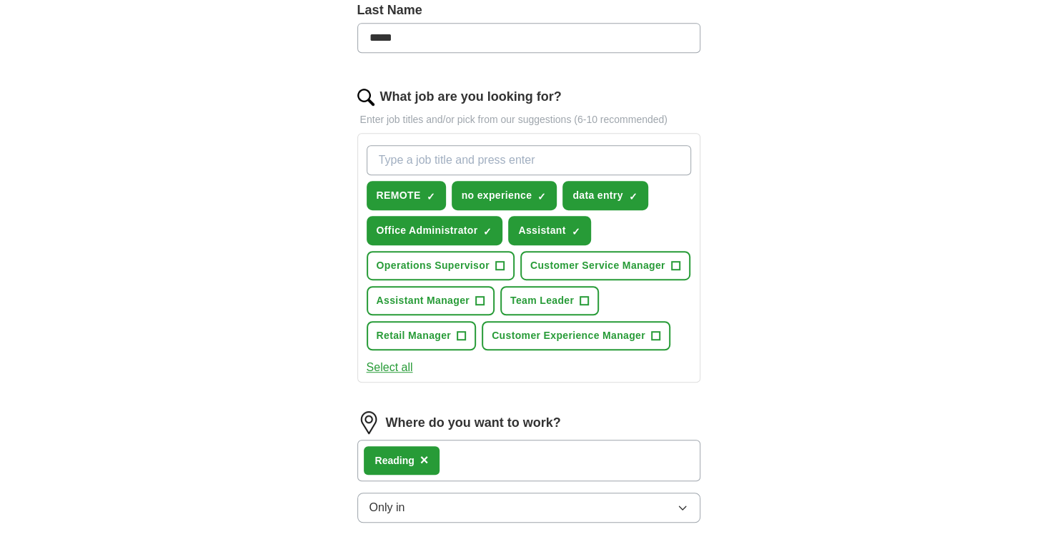  What do you see at coordinates (529, 160) in the screenshot?
I see `input: Type a job title and press enter` at bounding box center [529, 160].